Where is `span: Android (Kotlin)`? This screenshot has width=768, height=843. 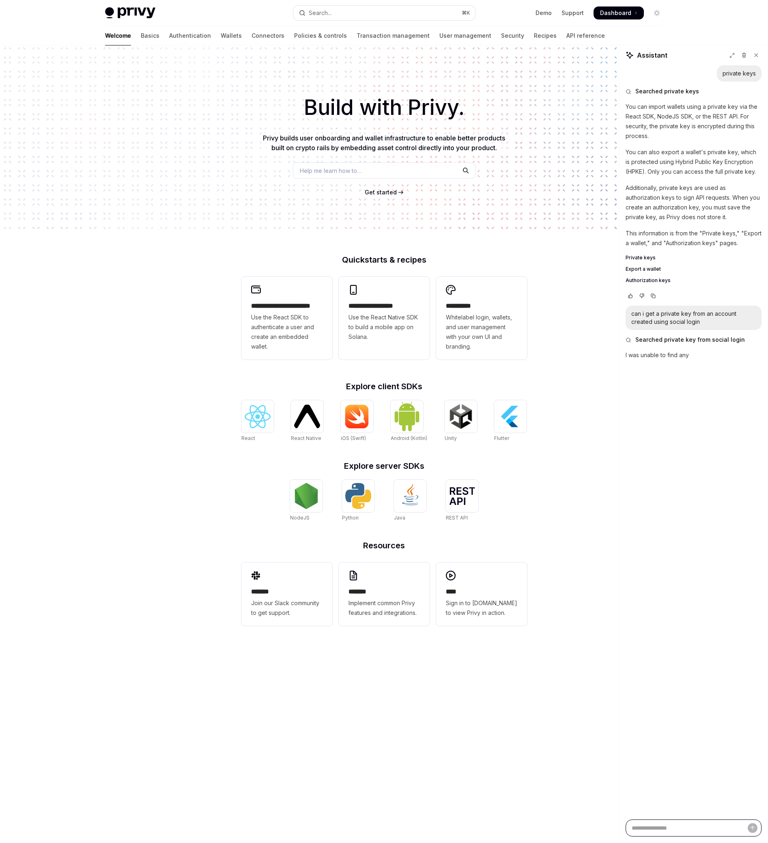 span: Android (Kotlin) is located at coordinates (409, 438).